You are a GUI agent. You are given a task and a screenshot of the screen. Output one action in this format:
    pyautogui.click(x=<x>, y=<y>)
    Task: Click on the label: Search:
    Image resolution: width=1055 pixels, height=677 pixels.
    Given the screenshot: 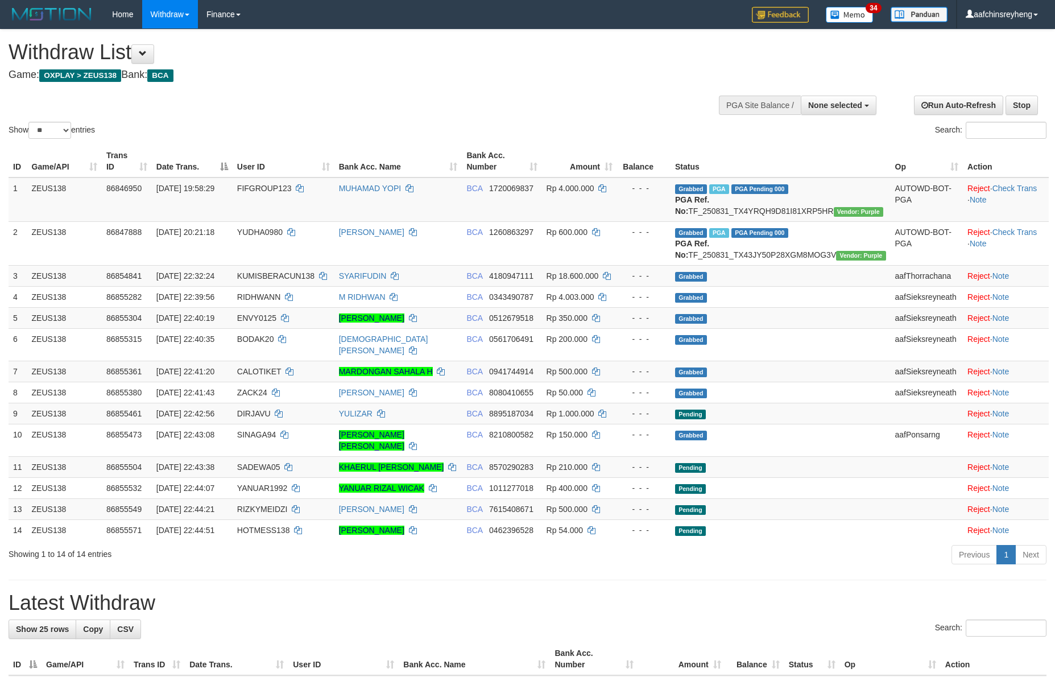 What is the action you would take?
    pyautogui.click(x=991, y=628)
    